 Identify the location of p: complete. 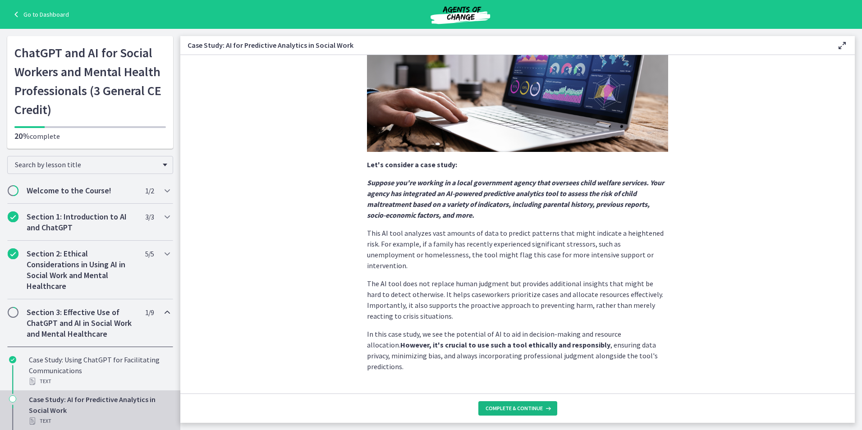
(90, 136).